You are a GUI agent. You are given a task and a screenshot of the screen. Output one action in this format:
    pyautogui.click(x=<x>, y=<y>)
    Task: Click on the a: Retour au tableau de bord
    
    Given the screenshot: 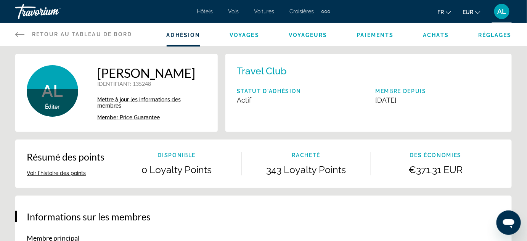 What is the action you would take?
    pyautogui.click(x=74, y=34)
    